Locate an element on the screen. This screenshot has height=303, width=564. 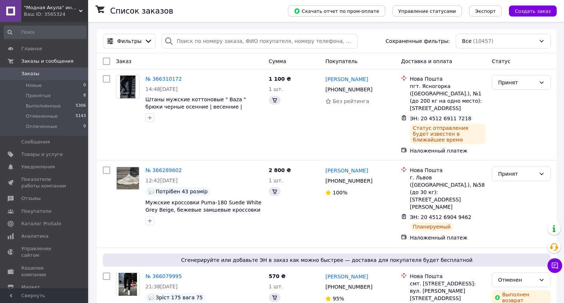
input: Поиск is located at coordinates (45, 32).